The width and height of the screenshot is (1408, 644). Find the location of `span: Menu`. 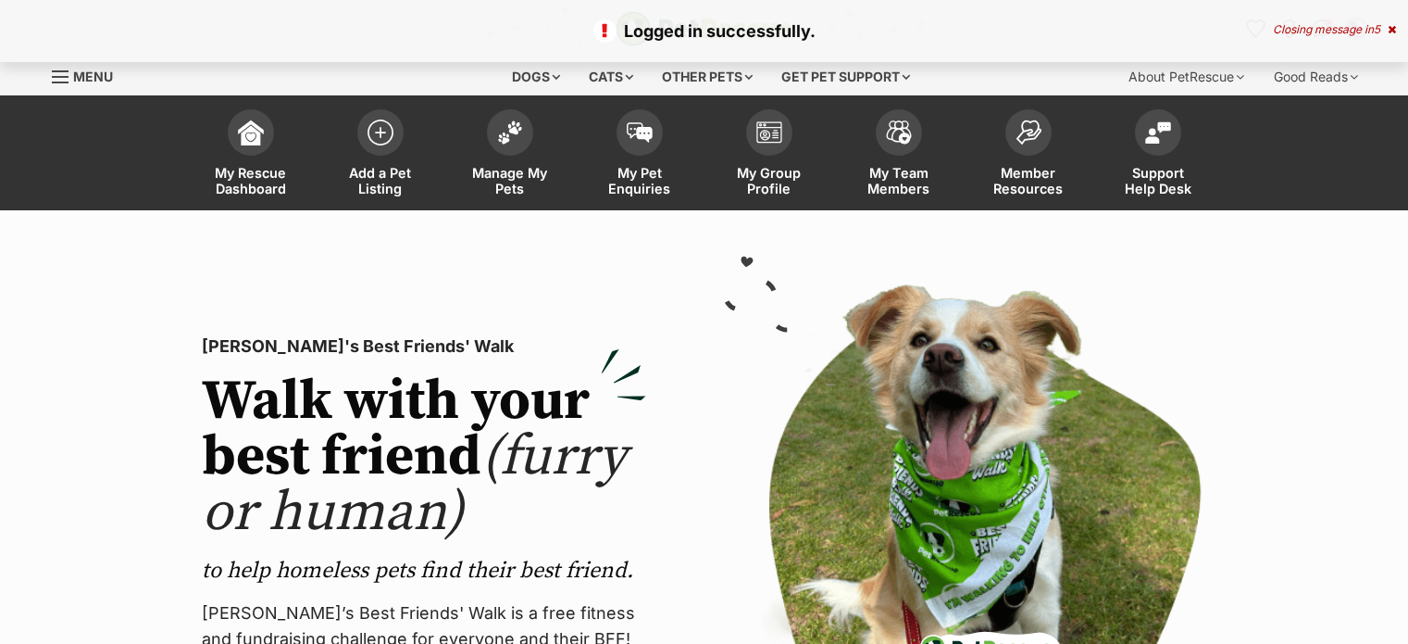

span: Menu is located at coordinates (93, 76).